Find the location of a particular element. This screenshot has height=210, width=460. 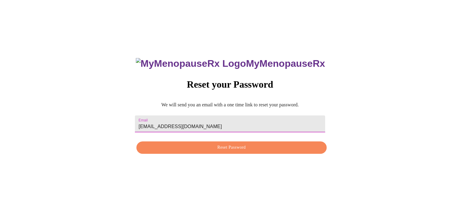

img: MyMenopauseRx Logo is located at coordinates (191, 64).